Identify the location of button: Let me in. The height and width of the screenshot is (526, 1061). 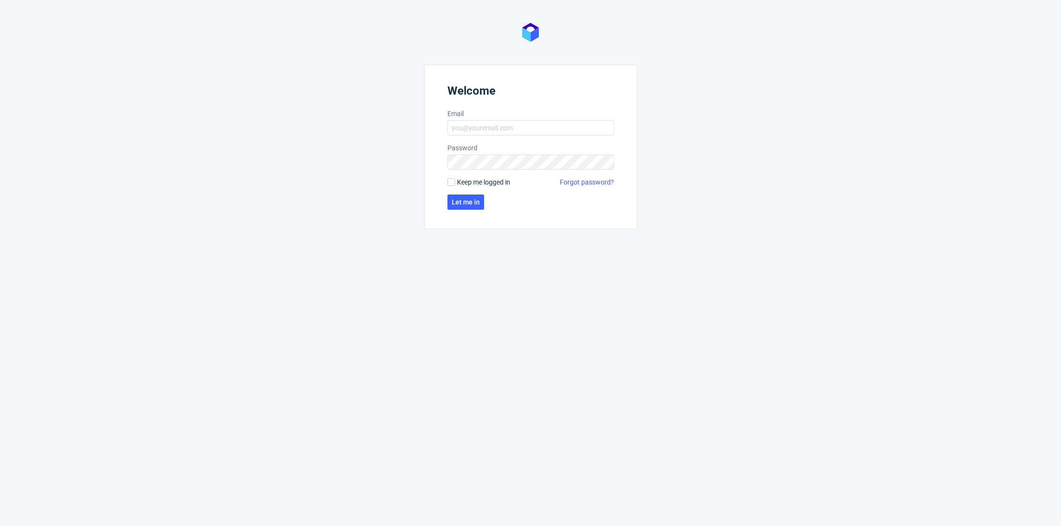
(465, 202).